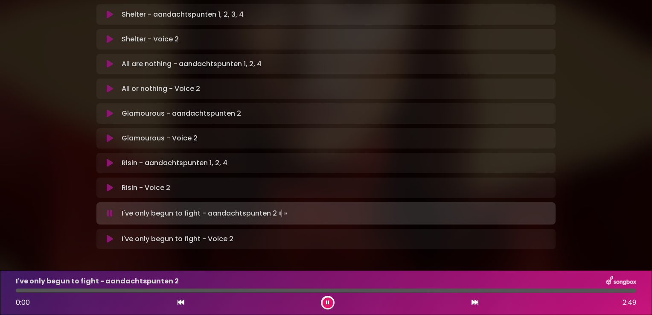  What do you see at coordinates (161, 89) in the screenshot?
I see `p: All or nothing - Voice 2` at bounding box center [161, 89].